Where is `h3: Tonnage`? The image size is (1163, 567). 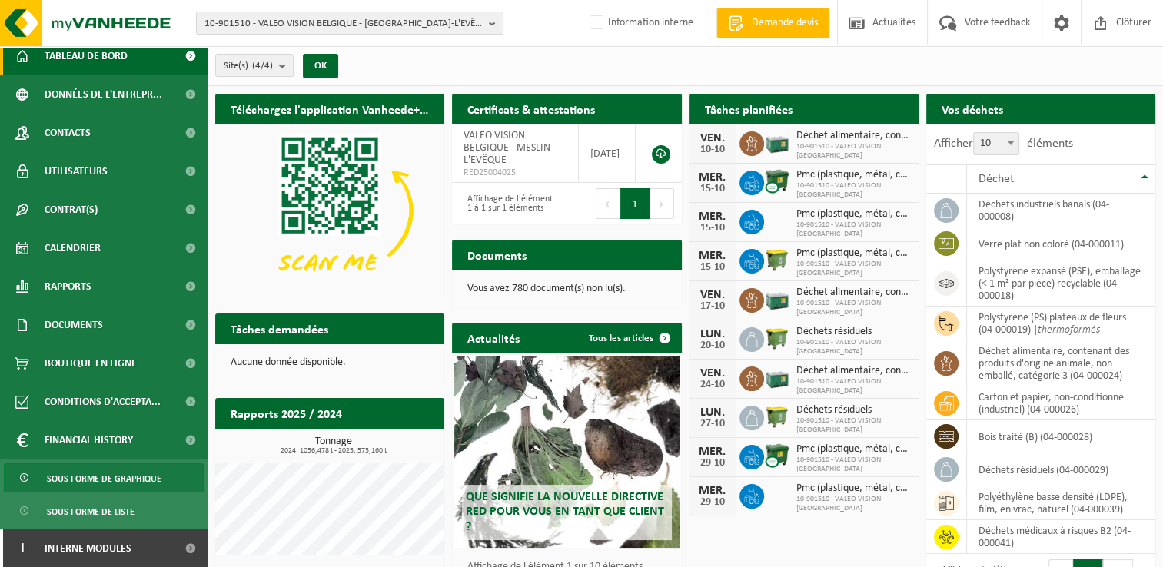 h3: Tonnage is located at coordinates (333, 446).